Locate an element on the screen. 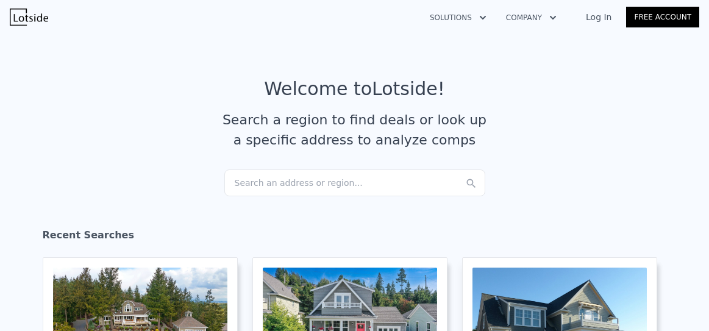  img: Lotside is located at coordinates (29, 17).